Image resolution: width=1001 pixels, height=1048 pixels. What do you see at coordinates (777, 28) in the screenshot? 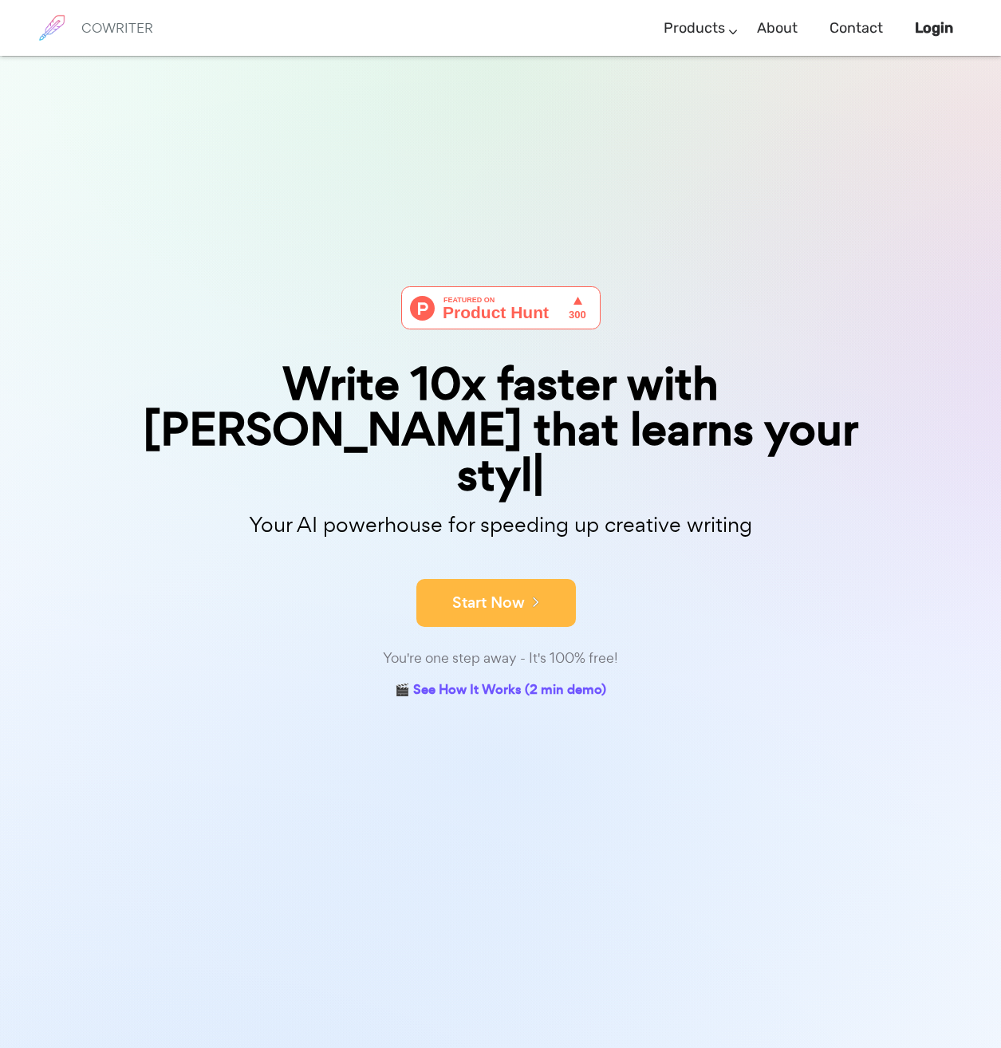
I see `a: About` at bounding box center [777, 28].